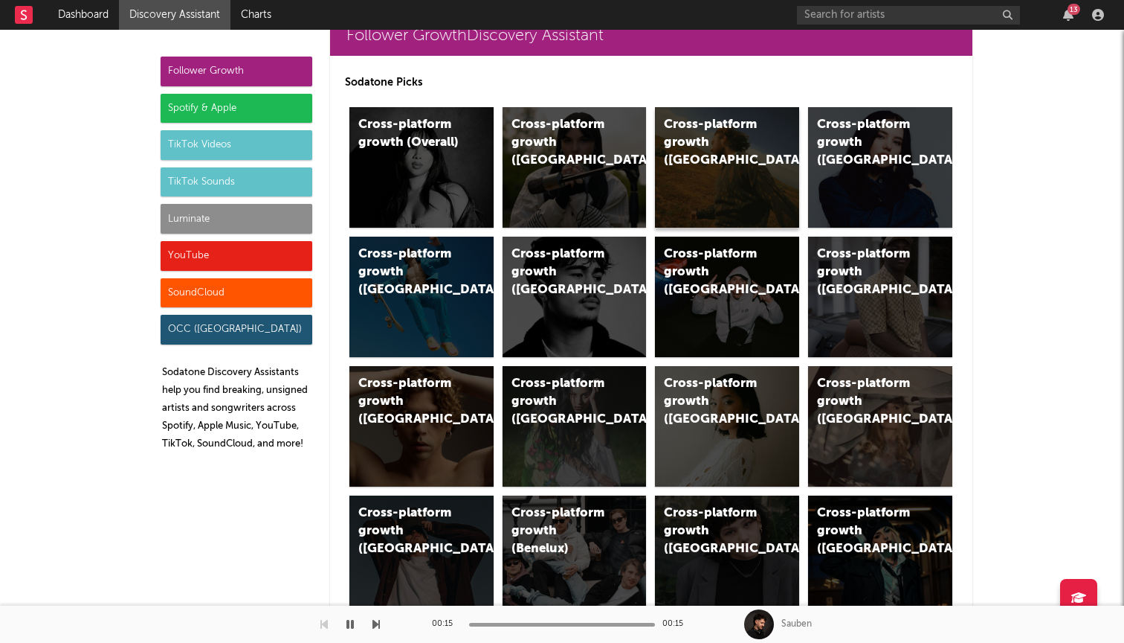  I want to click on a: Cross-platform growth (Benelux), so click(575, 556).